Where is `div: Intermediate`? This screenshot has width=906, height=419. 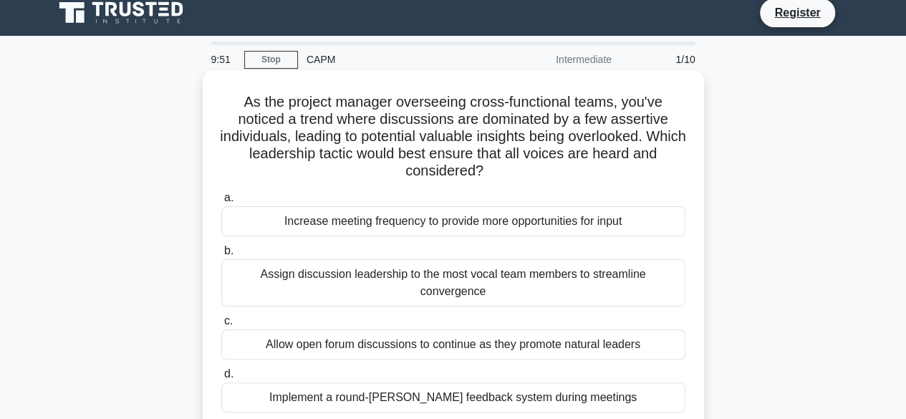 div: Intermediate is located at coordinates (557, 59).